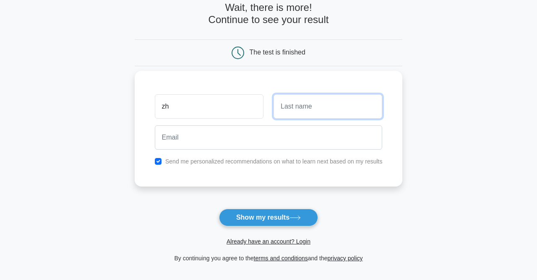 Image resolution: width=537 pixels, height=280 pixels. I want to click on input: Last name, so click(327, 106).